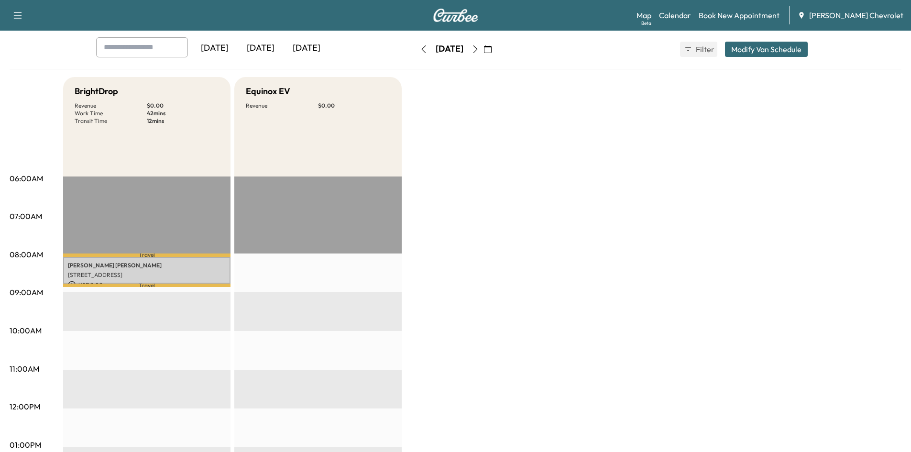 The image size is (911, 452). I want to click on p: Work Time, so click(110, 113).